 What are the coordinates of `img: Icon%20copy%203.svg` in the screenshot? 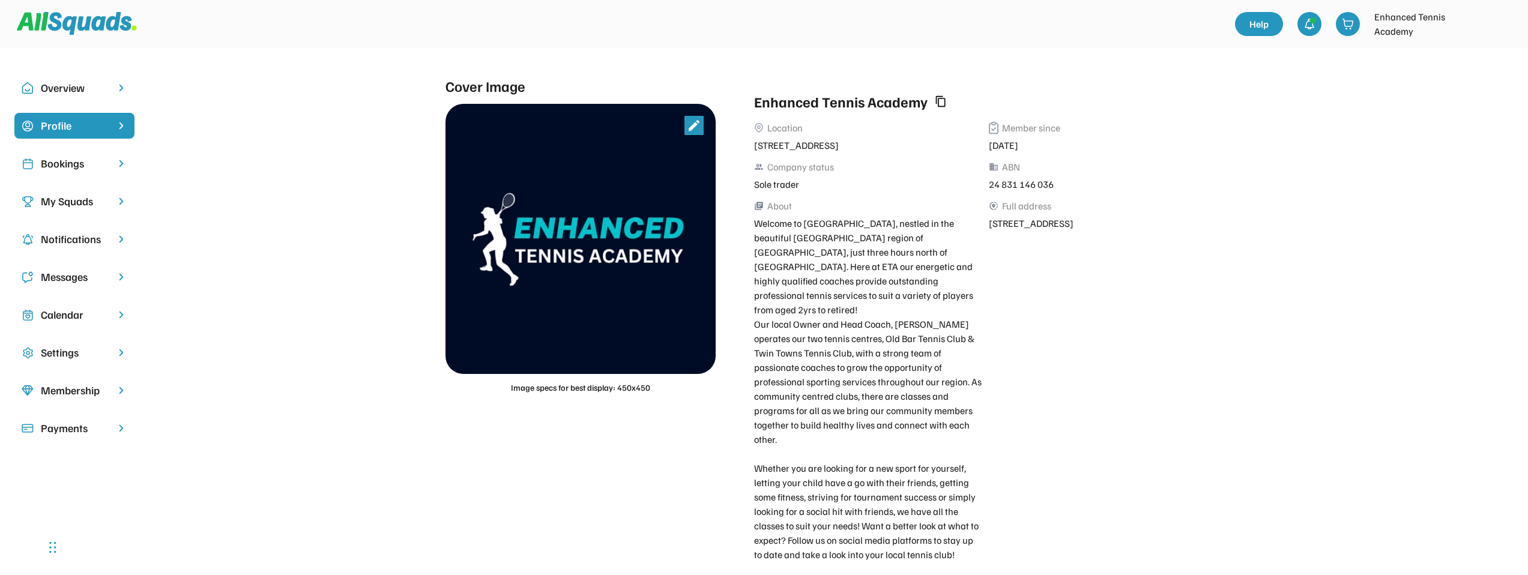 It's located at (28, 202).